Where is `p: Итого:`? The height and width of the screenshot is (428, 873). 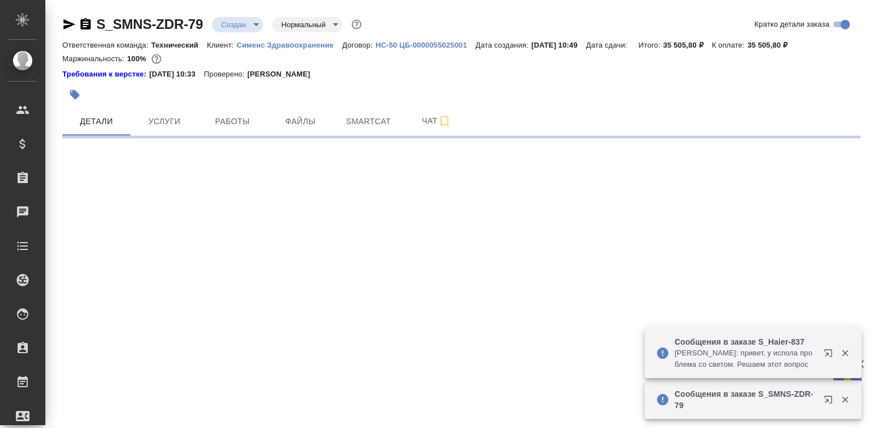
p: Итого: is located at coordinates (650, 45).